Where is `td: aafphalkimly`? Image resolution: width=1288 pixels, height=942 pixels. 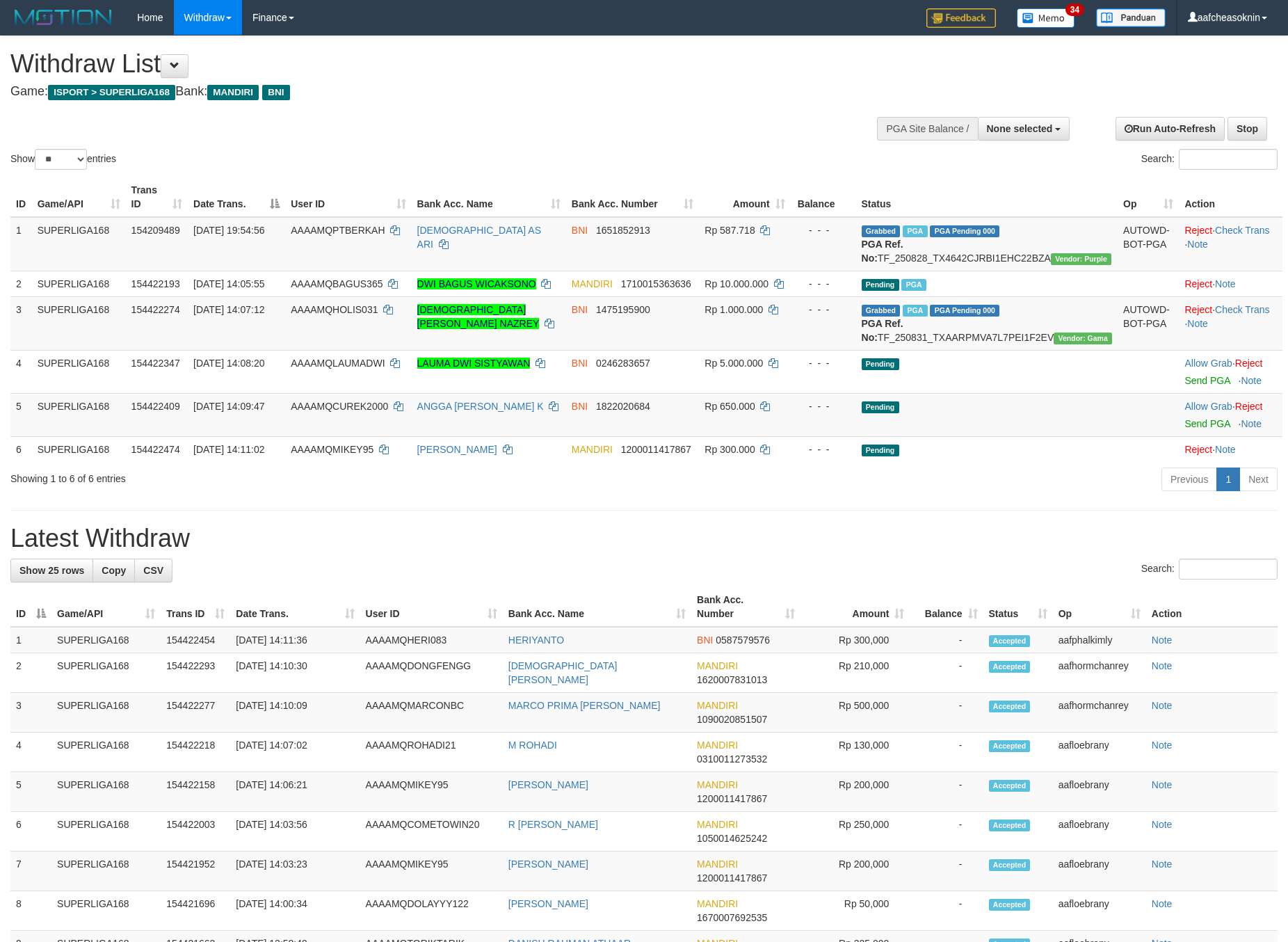 td: aafphalkimly is located at coordinates (1099, 640).